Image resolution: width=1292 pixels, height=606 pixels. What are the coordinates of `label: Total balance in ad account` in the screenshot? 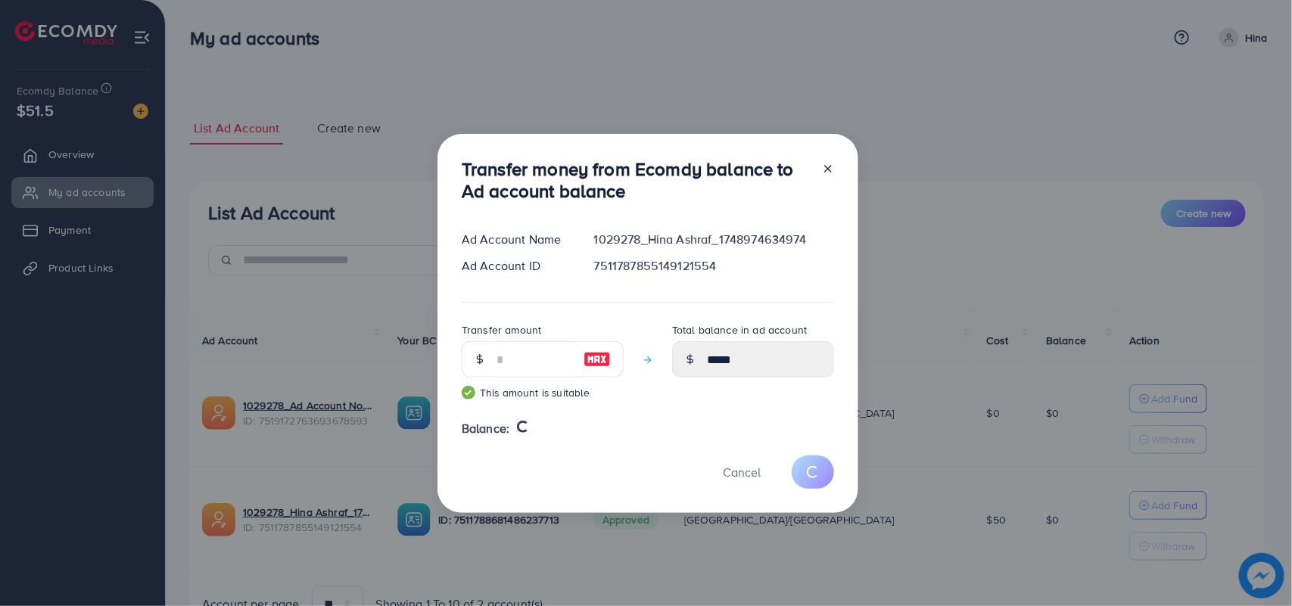 It's located at (740, 330).